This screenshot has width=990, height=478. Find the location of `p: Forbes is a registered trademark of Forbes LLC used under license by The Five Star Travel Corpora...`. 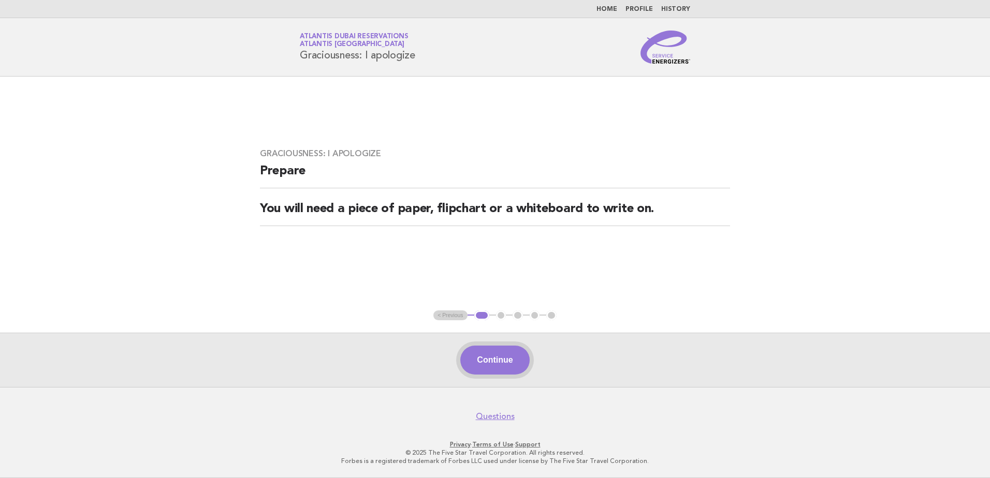

p: Forbes is a registered trademark of Forbes LLC used under license by The Five Star Travel Corpora... is located at coordinates (495, 461).